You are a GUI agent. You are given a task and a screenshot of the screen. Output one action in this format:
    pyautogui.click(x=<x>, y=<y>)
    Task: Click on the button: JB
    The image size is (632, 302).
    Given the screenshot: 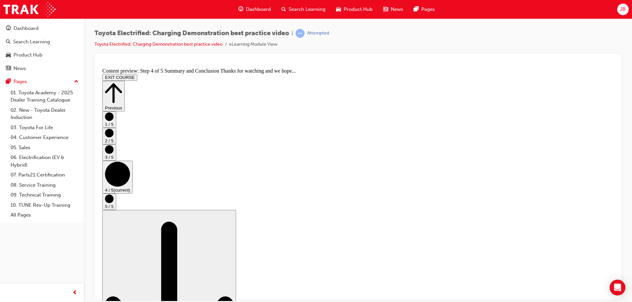 What is the action you would take?
    pyautogui.click(x=622, y=9)
    